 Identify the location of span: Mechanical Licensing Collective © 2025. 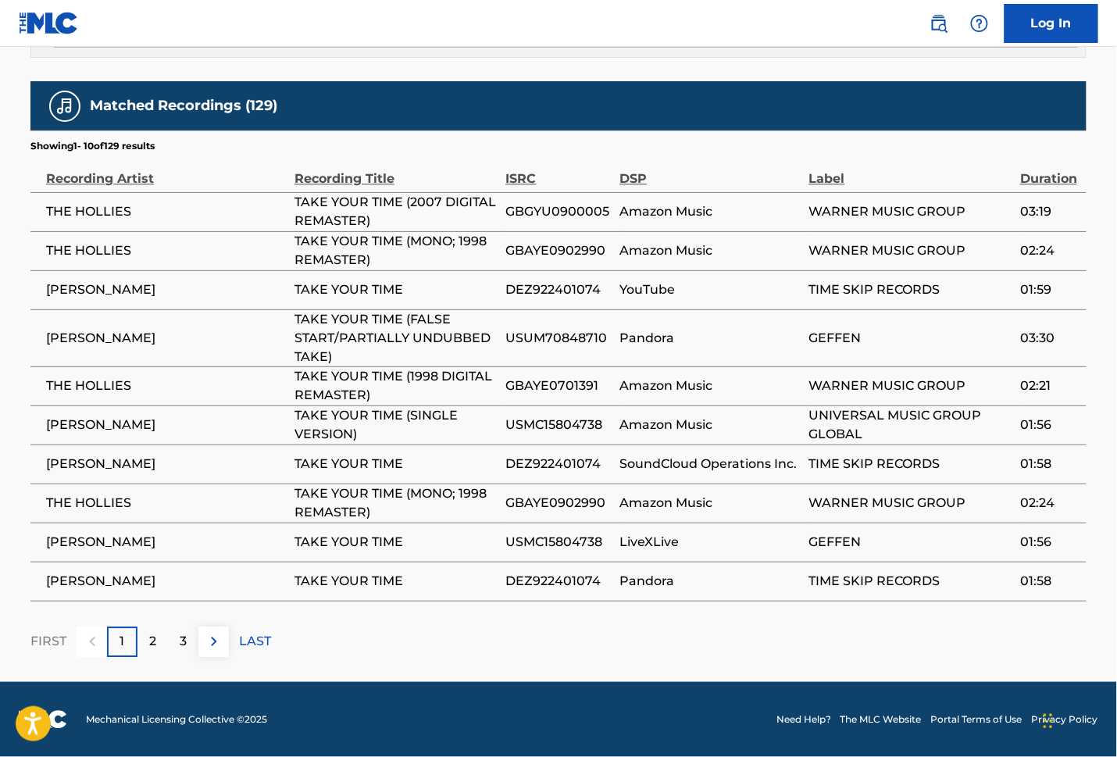
(176, 719).